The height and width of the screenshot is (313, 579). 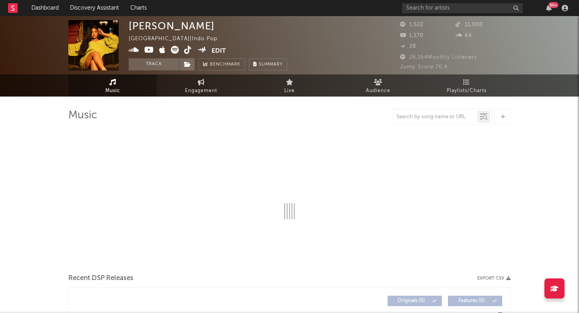 What do you see at coordinates (494, 278) in the screenshot?
I see `button: Export CSV` at bounding box center [494, 278].